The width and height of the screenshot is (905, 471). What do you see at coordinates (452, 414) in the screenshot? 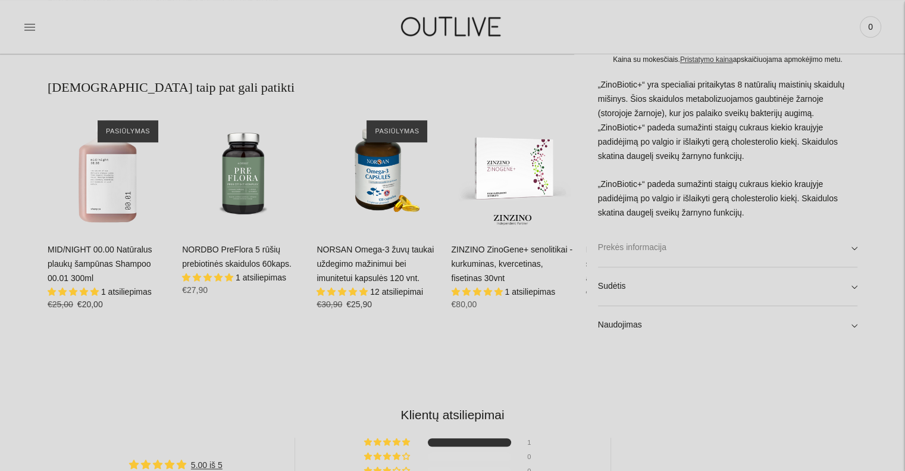
I see `h2: Klientų atsiliepimai` at bounding box center [452, 414].